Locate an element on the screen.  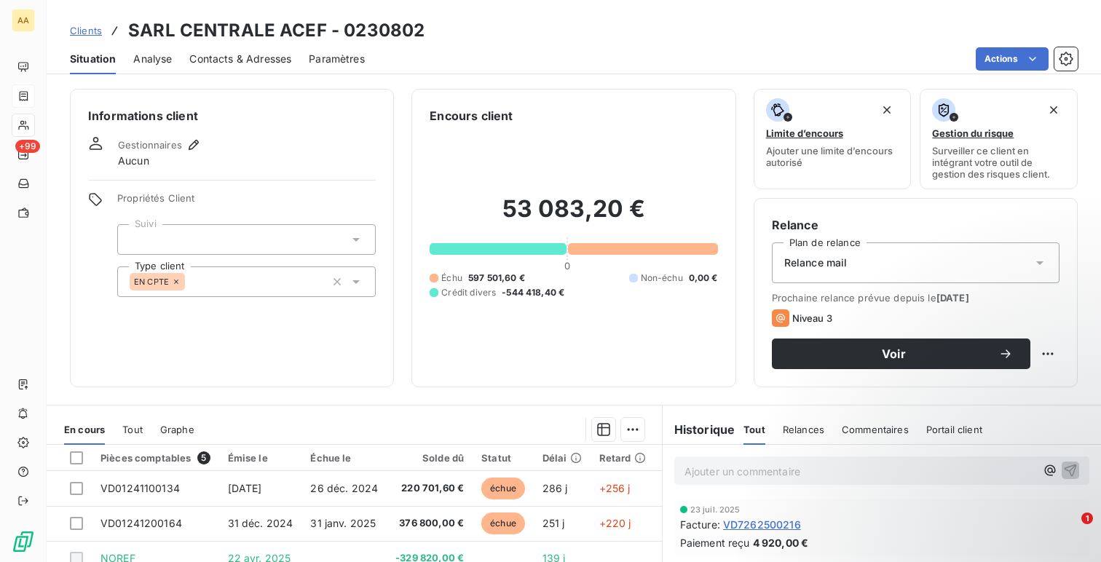
span: Paramètres is located at coordinates (336, 59).